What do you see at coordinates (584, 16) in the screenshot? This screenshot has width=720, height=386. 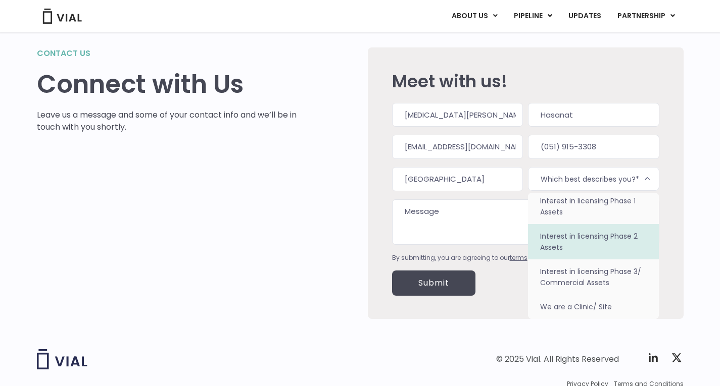 I see `a: UPDATES` at bounding box center [584, 16].